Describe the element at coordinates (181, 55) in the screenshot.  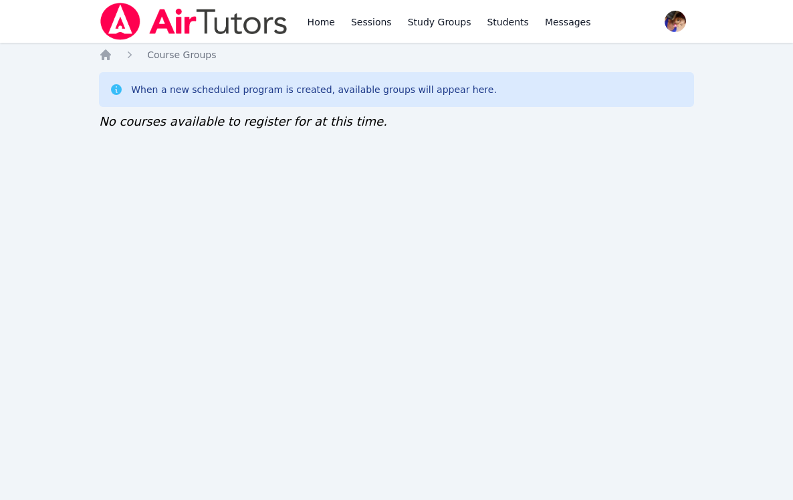
I see `span: Course Groups` at that location.